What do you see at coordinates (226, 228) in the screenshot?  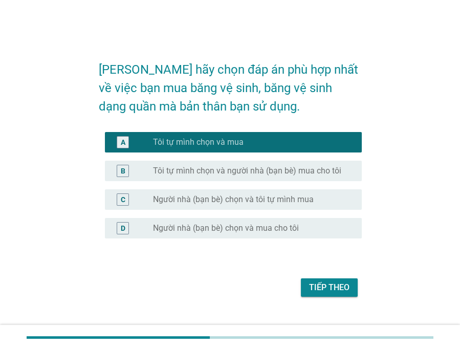 I see `label: Người nhà (bạn bè) chọn và mua cho tôi` at bounding box center [226, 228].